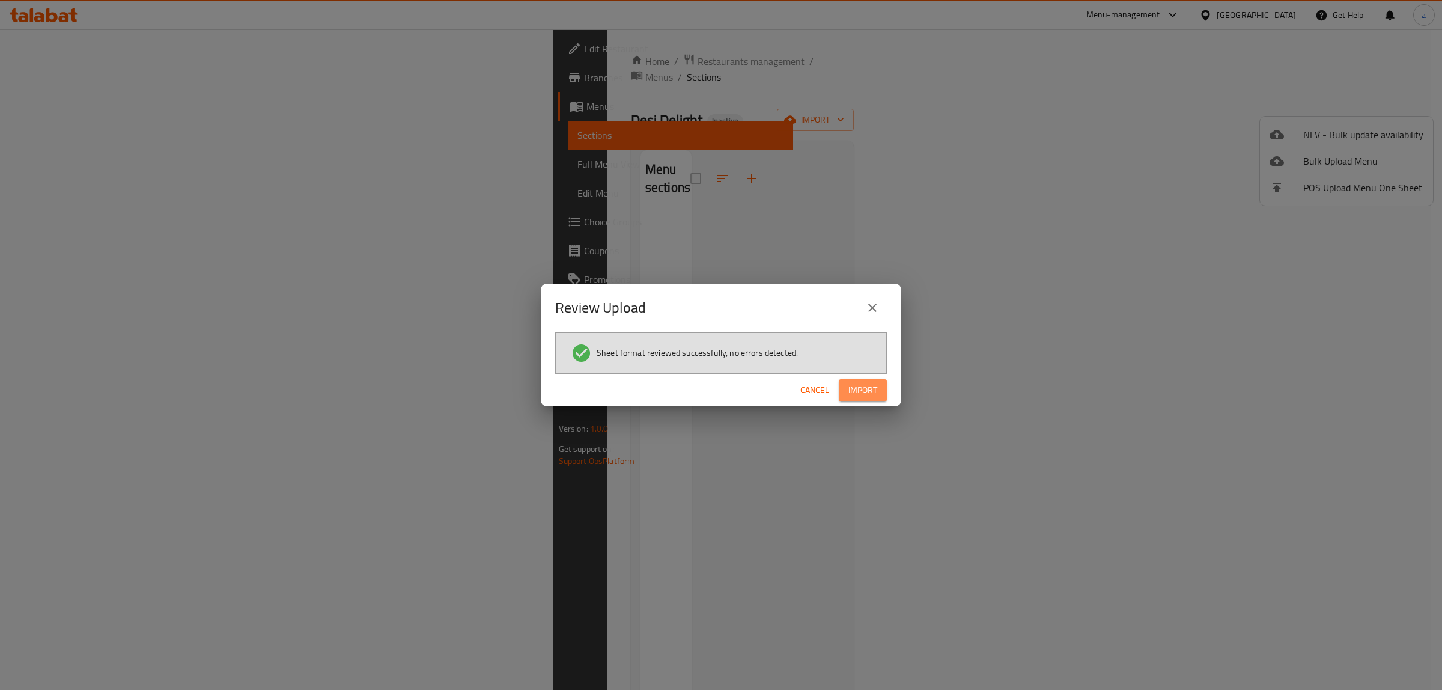 The width and height of the screenshot is (1442, 690). Describe the element at coordinates (863, 390) in the screenshot. I see `button: Import` at that location.